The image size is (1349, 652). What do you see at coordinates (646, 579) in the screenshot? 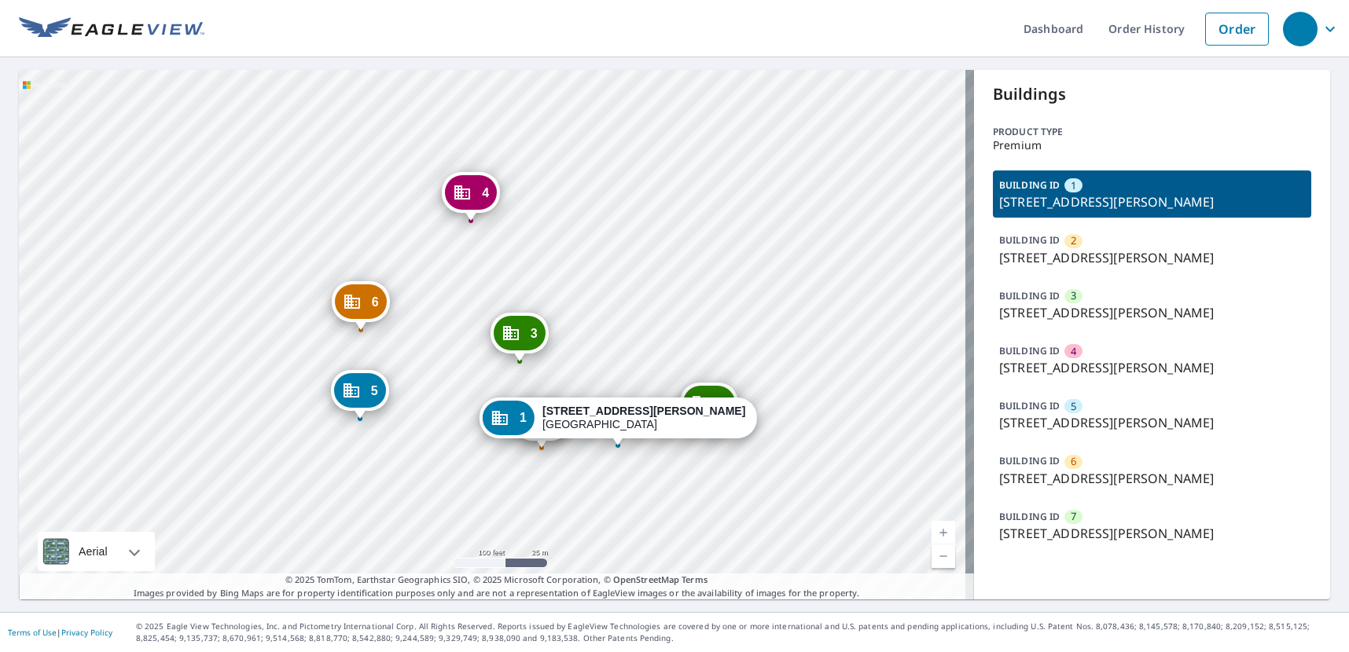
I see `a: OpenStreetMap` at bounding box center [646, 579].